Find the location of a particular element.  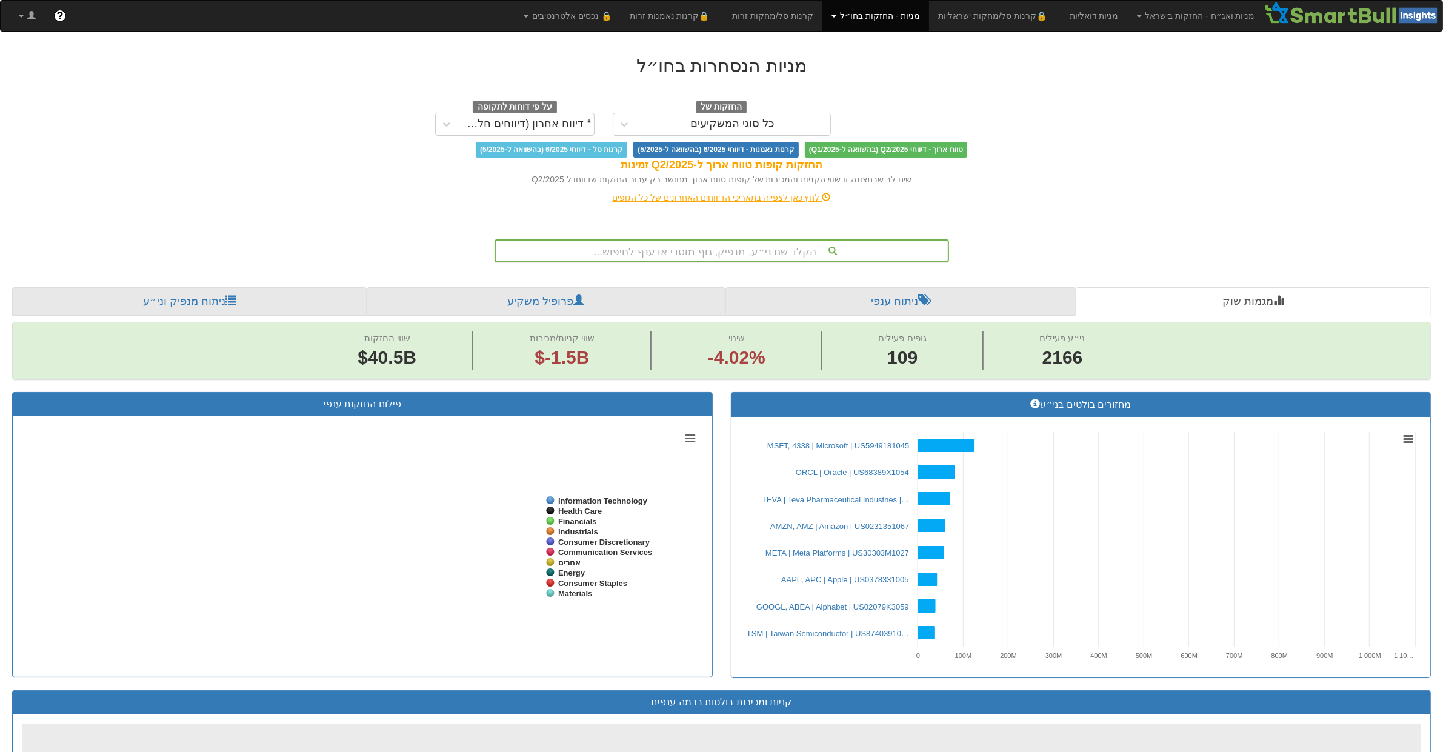

tspan: אחרים is located at coordinates (569, 562).